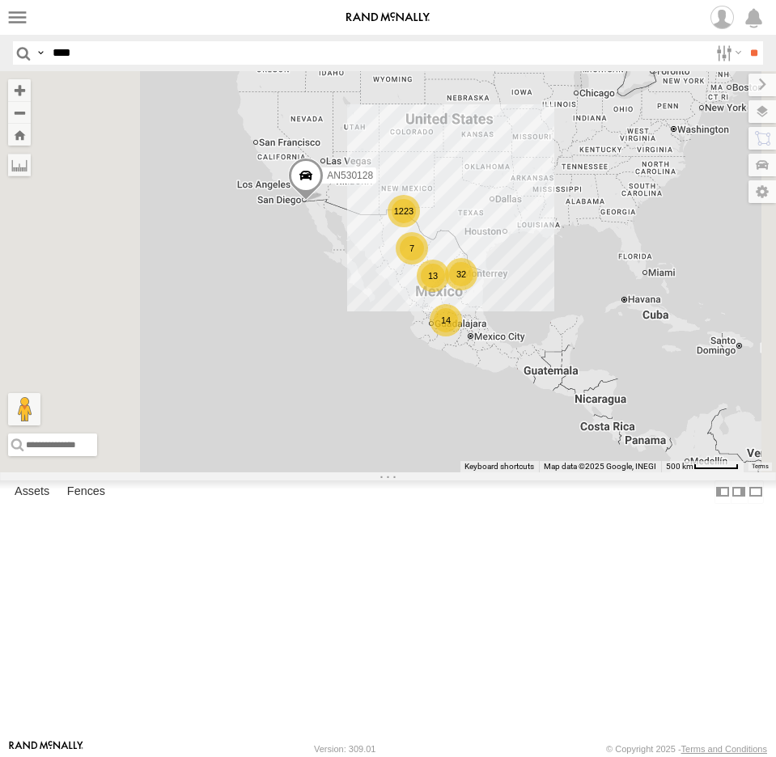 The image size is (776, 757). I want to click on div: 13, so click(433, 276).